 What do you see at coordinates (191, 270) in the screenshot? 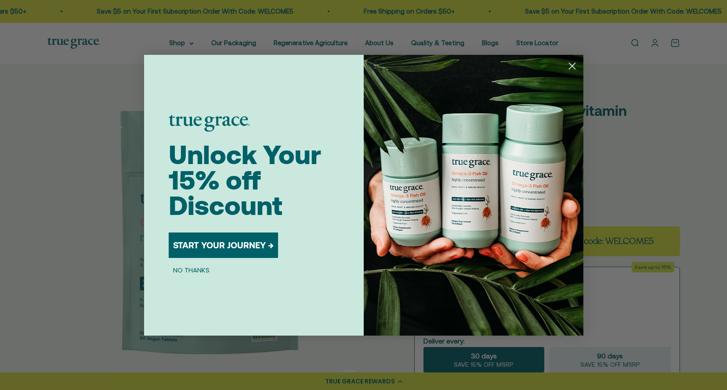
I see `button: NO THANKS` at bounding box center [191, 270].